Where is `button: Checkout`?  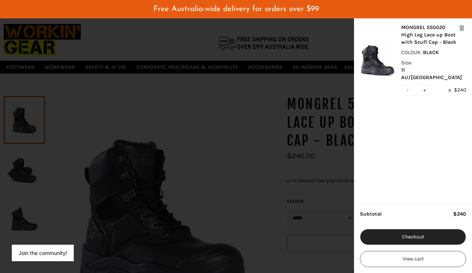
button: Checkout is located at coordinates (413, 237).